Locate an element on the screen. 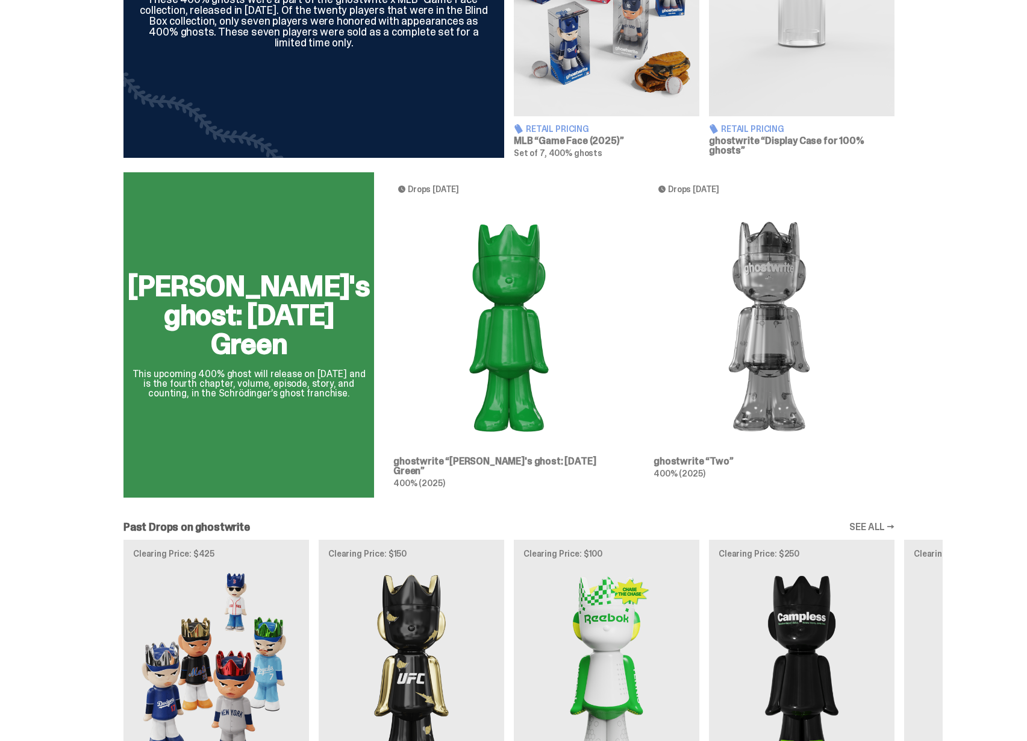 The image size is (1027, 741). p: Clearing Price: $250 is located at coordinates (802, 553).